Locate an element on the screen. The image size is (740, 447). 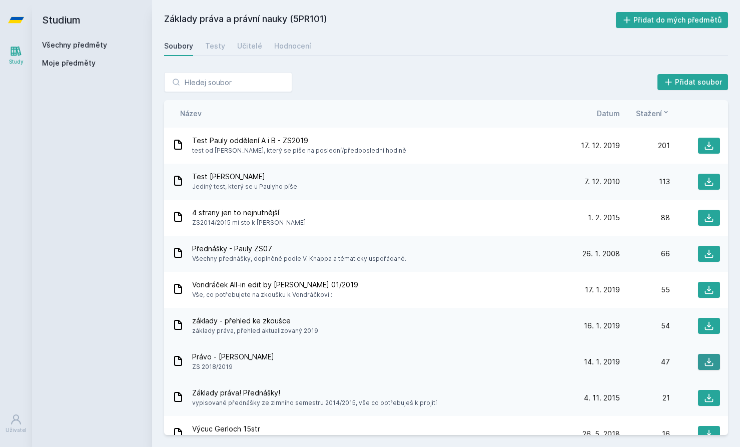
span: 26. 1. 2008 is located at coordinates (601, 254).